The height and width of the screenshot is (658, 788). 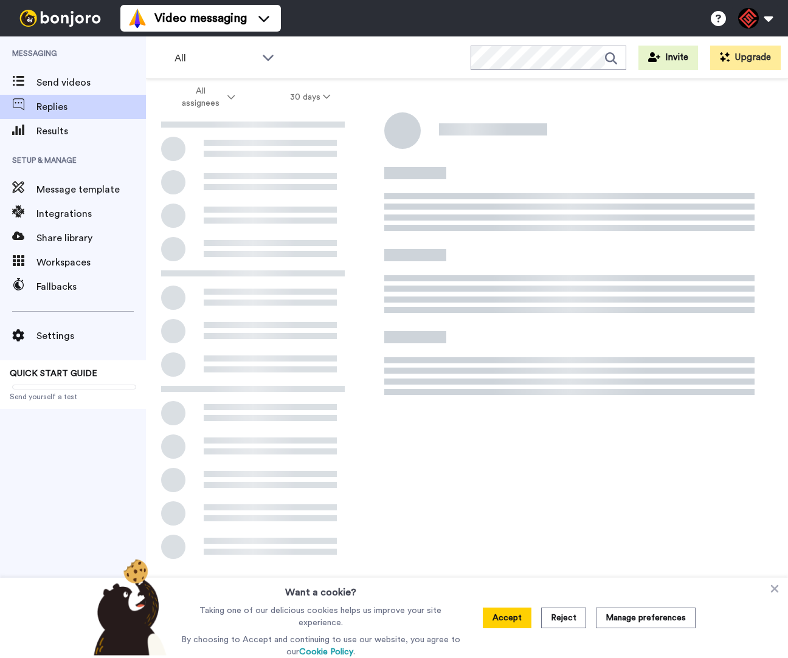 I want to click on span: Video messaging, so click(x=201, y=18).